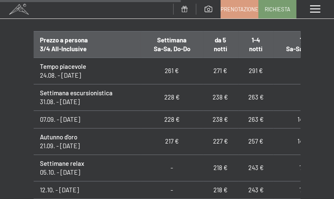  Describe the element at coordinates (171, 71) in the screenshot. I see `td: 261 €` at that location.